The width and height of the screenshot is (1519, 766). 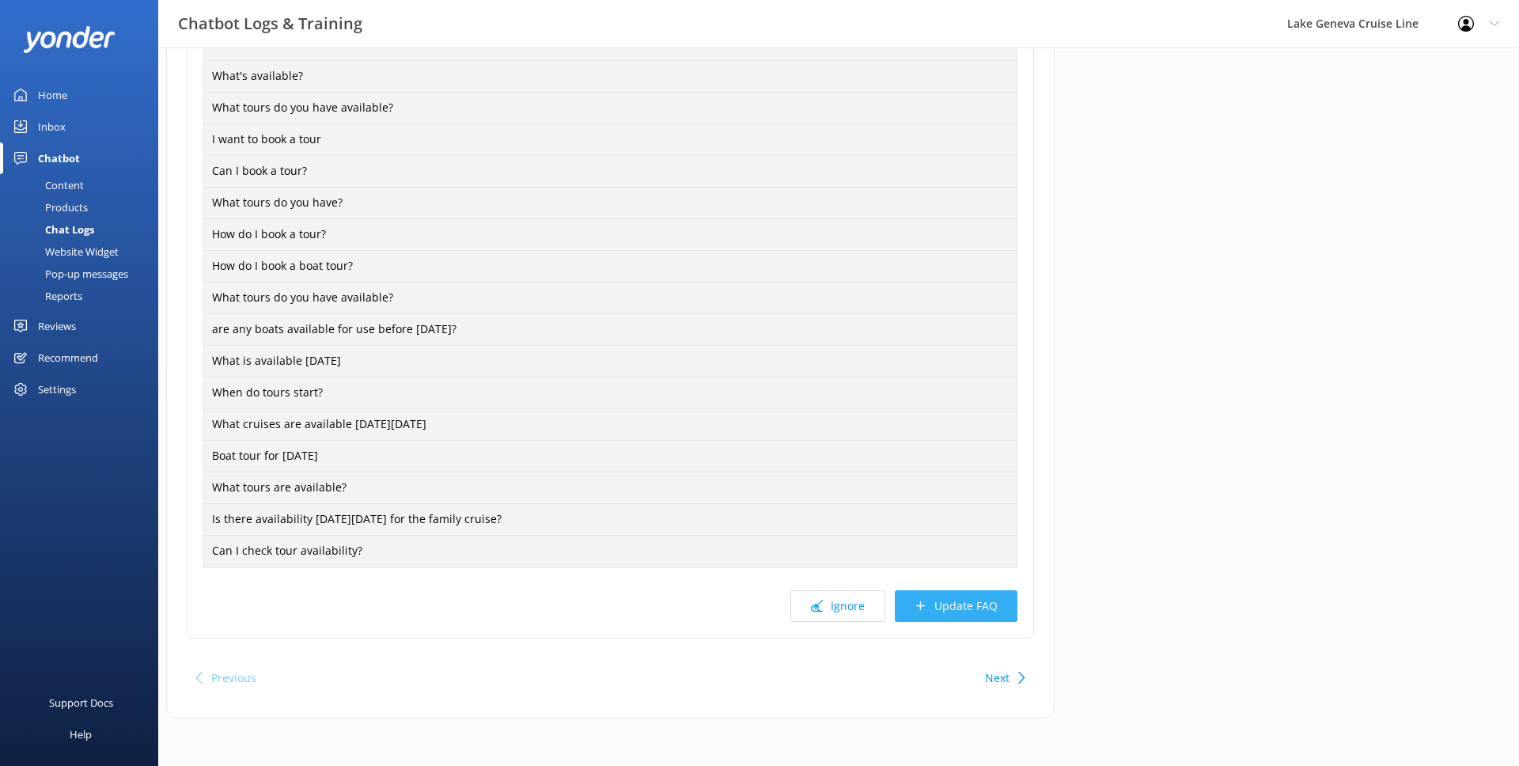 What do you see at coordinates (270, 24) in the screenshot?
I see `h3: Chatbot Logs & Training` at bounding box center [270, 24].